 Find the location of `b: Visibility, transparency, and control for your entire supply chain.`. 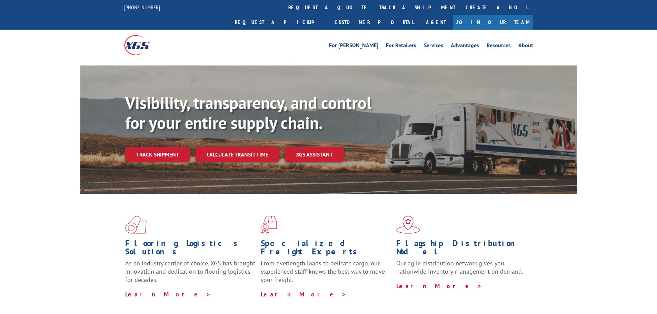

b: Visibility, transparency, and control for your entire supply chain. is located at coordinates (248, 113).